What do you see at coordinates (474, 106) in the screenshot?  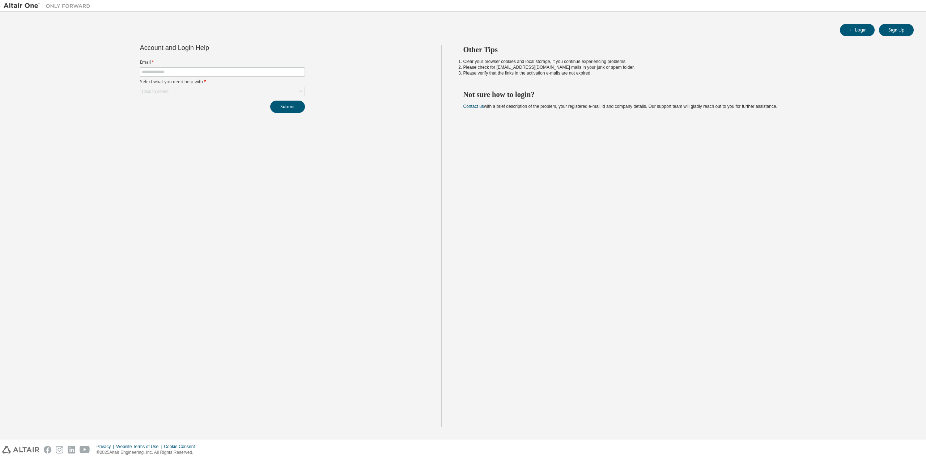 I see `a: Contact us` at bounding box center [474, 106].